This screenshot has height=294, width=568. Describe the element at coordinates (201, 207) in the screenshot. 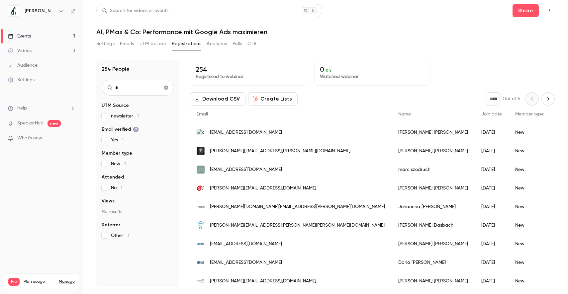

I see `img: myagrar.de` at that location.